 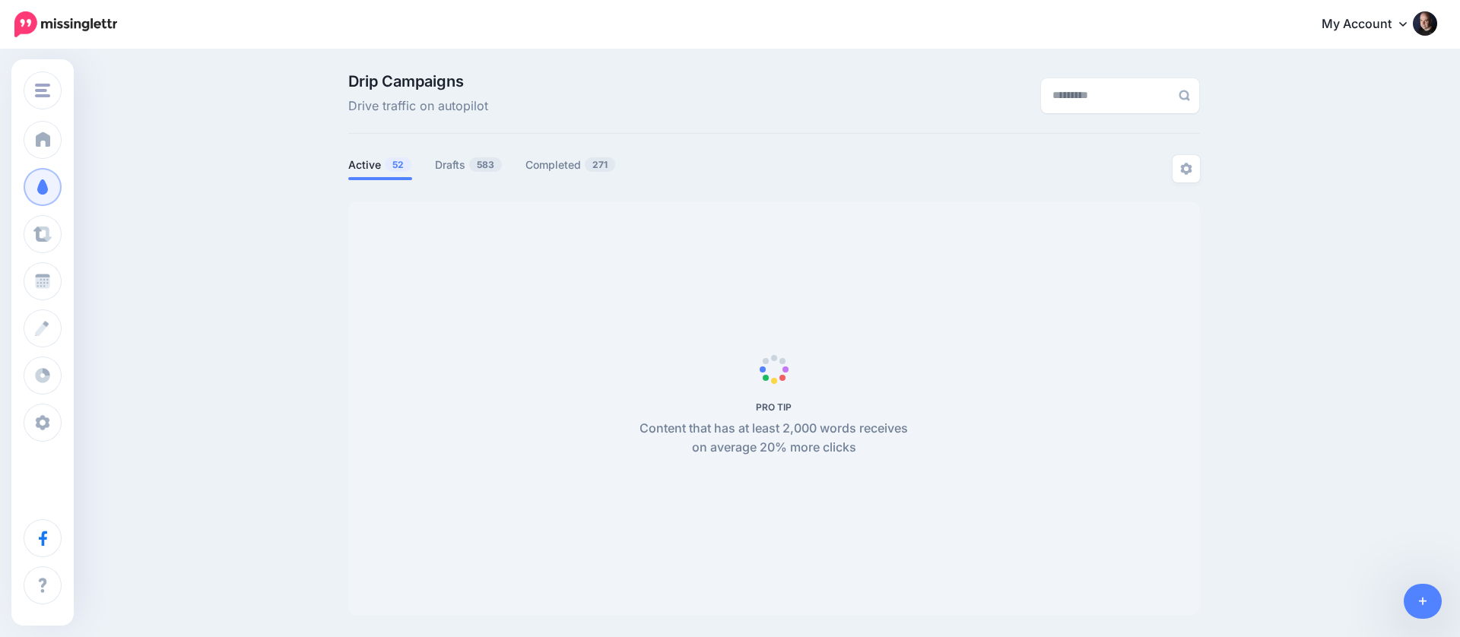 What do you see at coordinates (773, 407) in the screenshot?
I see `h5: PRO TIP` at bounding box center [773, 407].